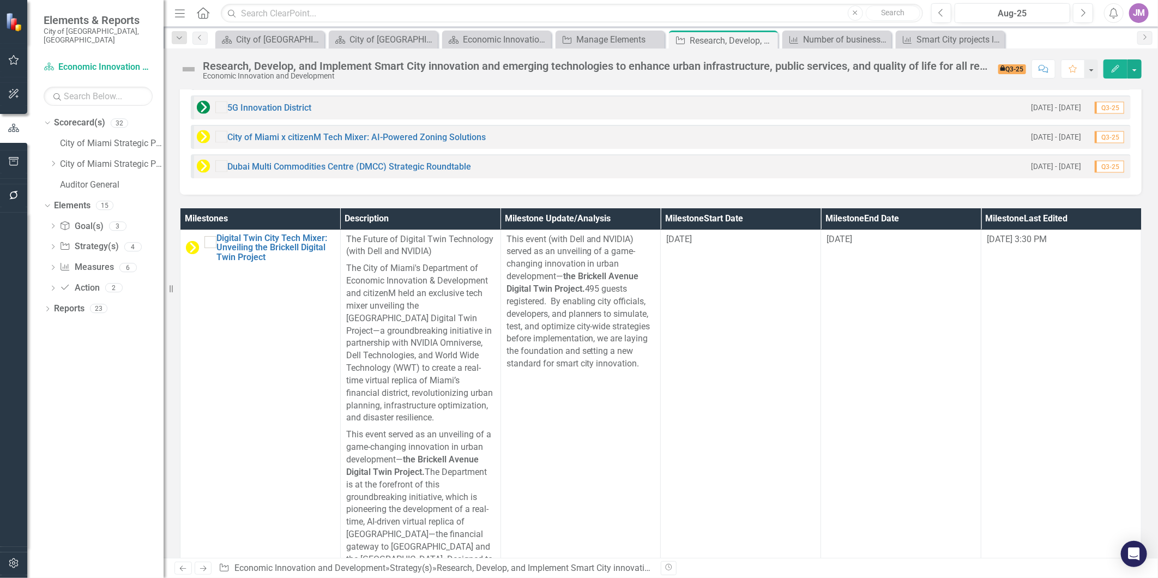  What do you see at coordinates (119, 123) in the screenshot?
I see `div: 32` at bounding box center [119, 123].